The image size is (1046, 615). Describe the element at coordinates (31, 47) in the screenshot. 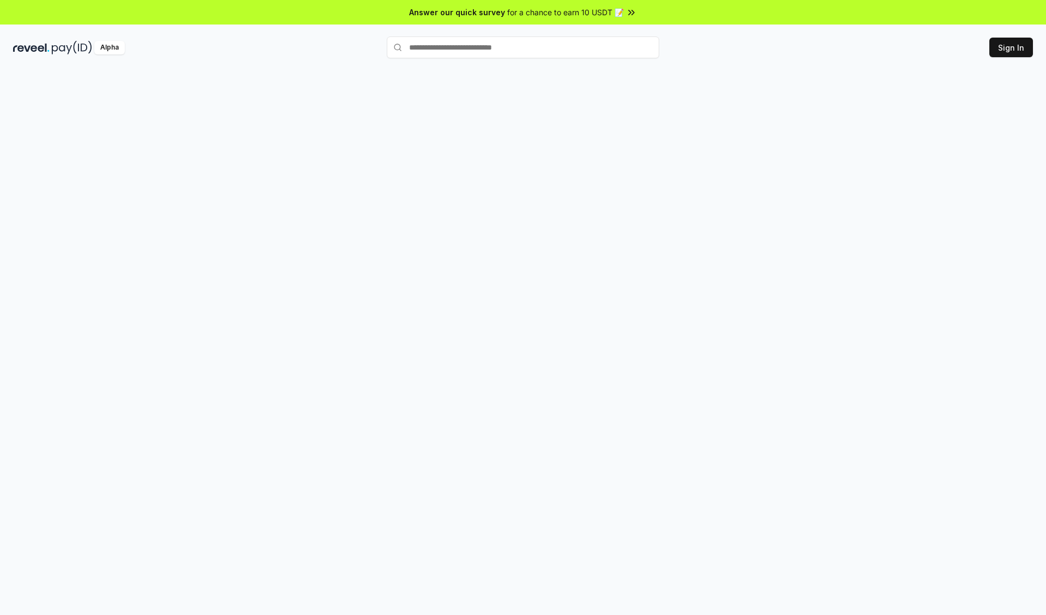

I see `img: reveel_dark` at that location.